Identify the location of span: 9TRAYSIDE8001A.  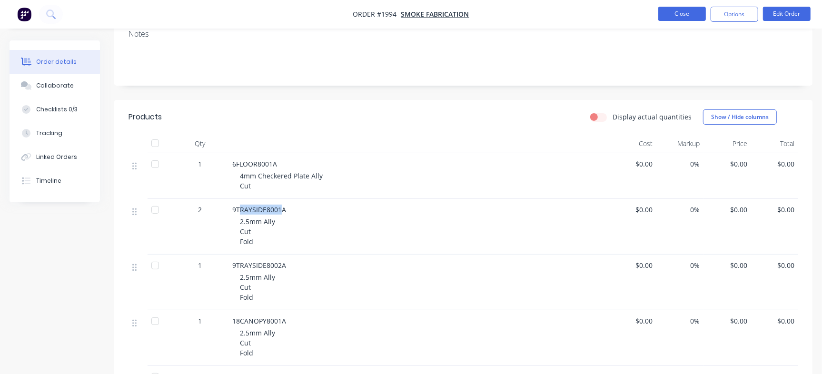
(259, 209).